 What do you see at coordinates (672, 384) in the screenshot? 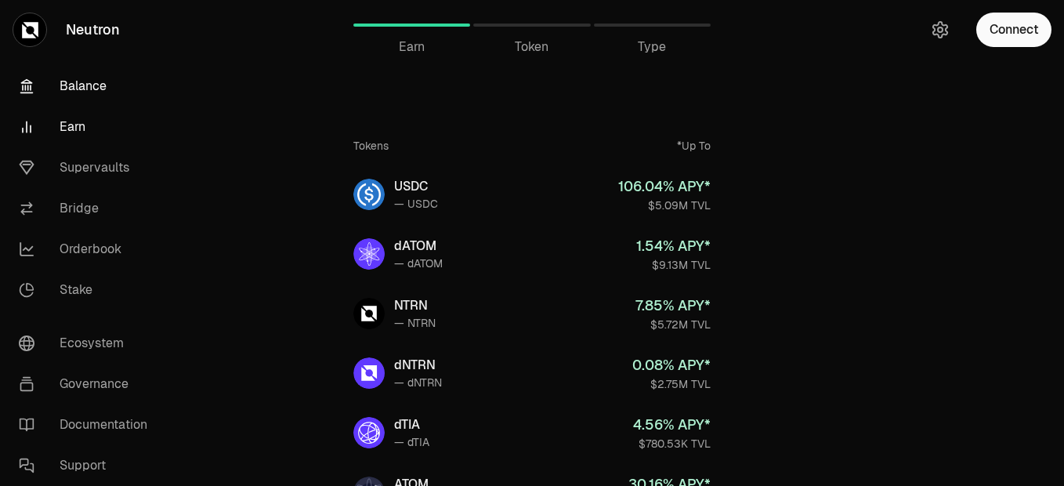
I see `div: $2.75M TVL` at bounding box center [672, 384].